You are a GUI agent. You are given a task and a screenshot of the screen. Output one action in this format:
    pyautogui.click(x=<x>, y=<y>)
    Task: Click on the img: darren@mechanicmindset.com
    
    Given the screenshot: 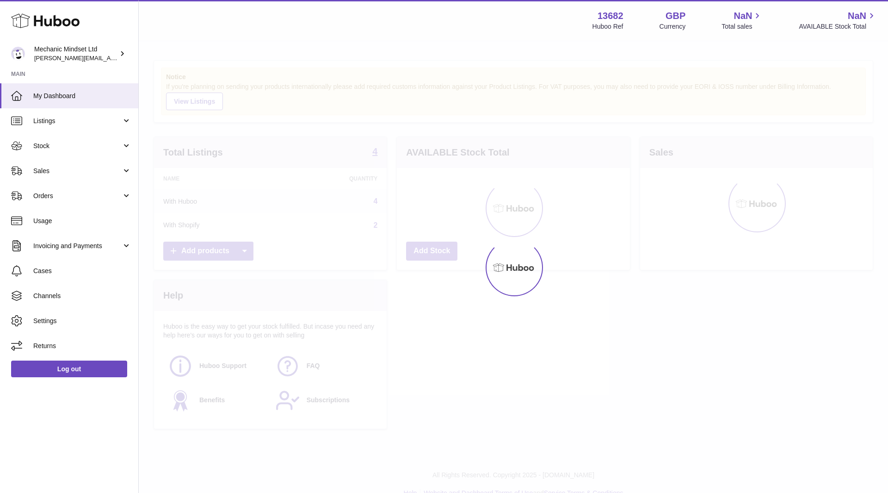 What is the action you would take?
    pyautogui.click(x=18, y=54)
    